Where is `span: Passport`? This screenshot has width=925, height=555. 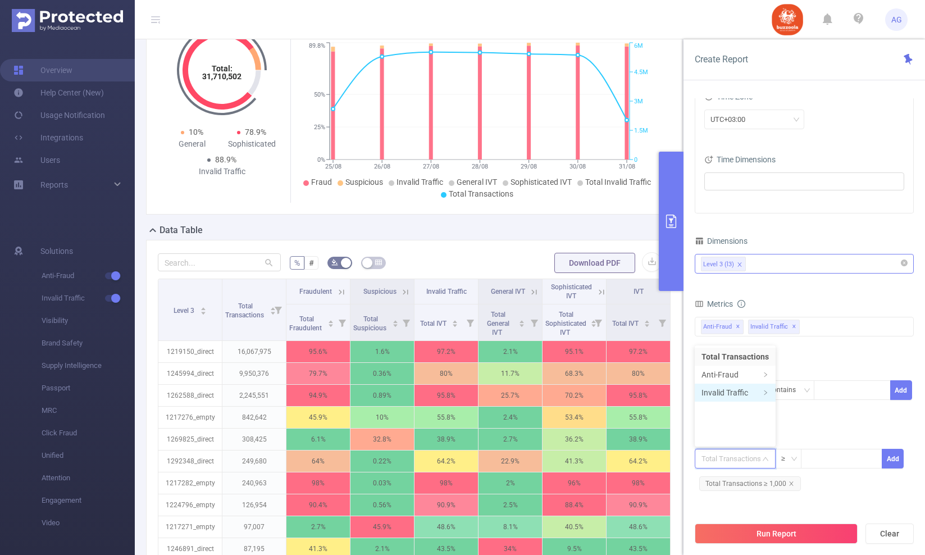
span: Passport is located at coordinates (88, 388).